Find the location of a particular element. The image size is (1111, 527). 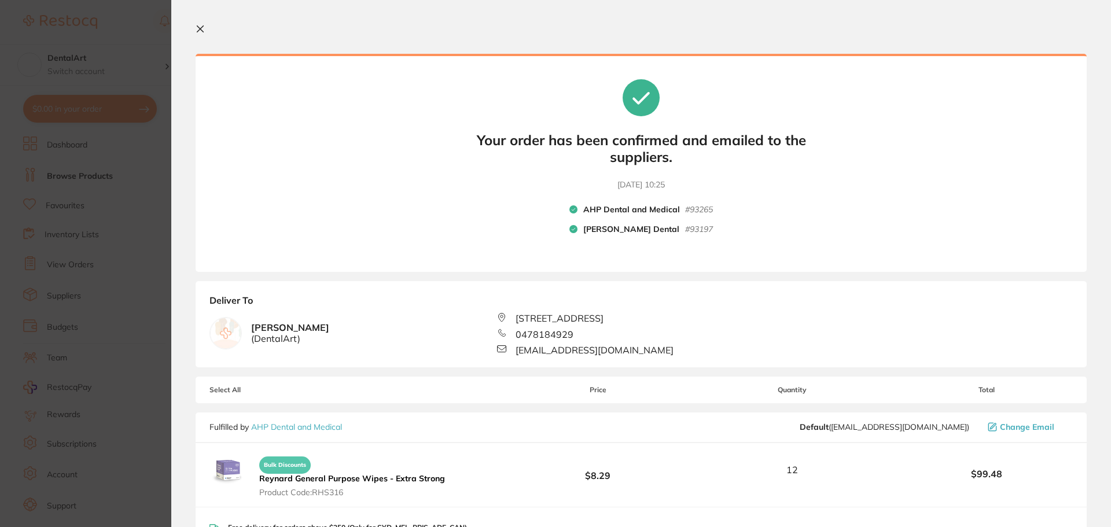

b: Default is located at coordinates (814, 427).